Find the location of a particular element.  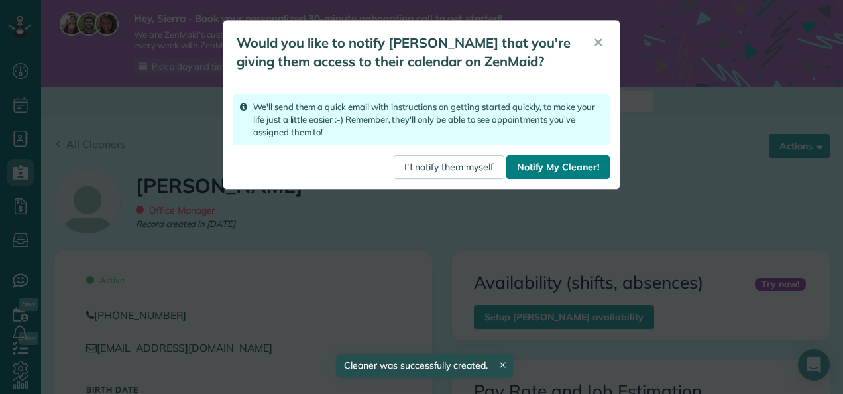

a: I'll notify them myself is located at coordinates (449, 167).